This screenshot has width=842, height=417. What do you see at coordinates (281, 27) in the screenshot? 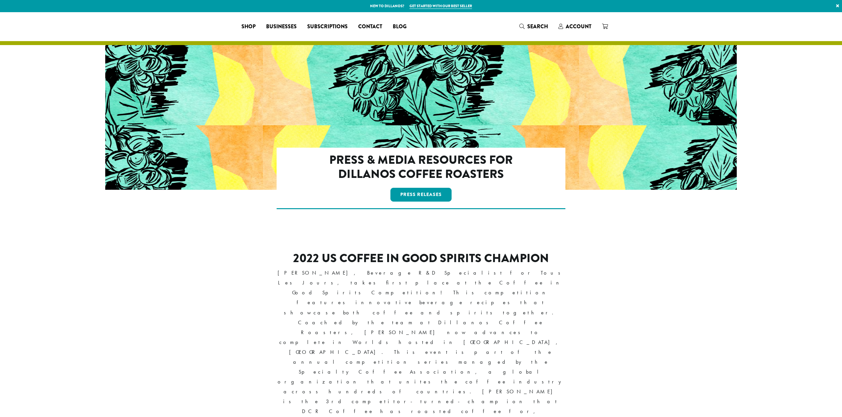
I see `span: Businesses` at bounding box center [281, 27].